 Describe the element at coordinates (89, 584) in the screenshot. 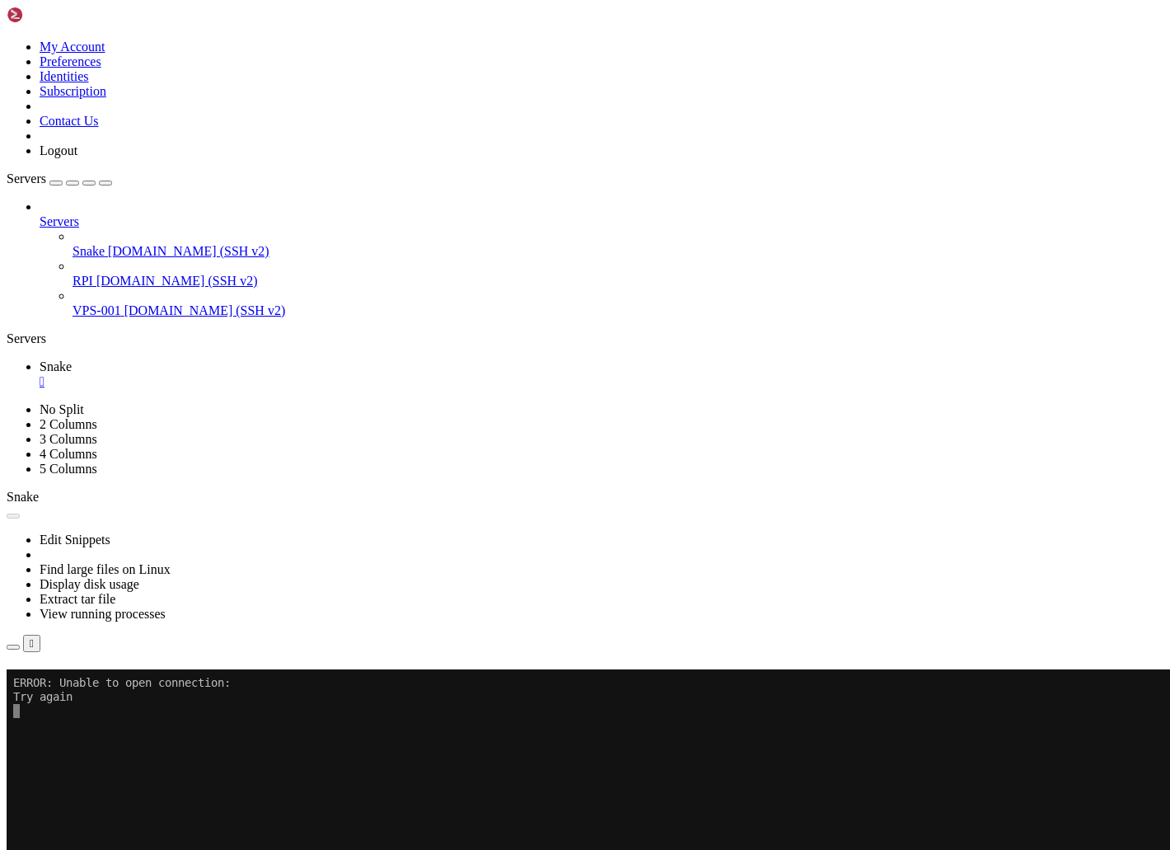

I see `a: Display disk usage` at that location.